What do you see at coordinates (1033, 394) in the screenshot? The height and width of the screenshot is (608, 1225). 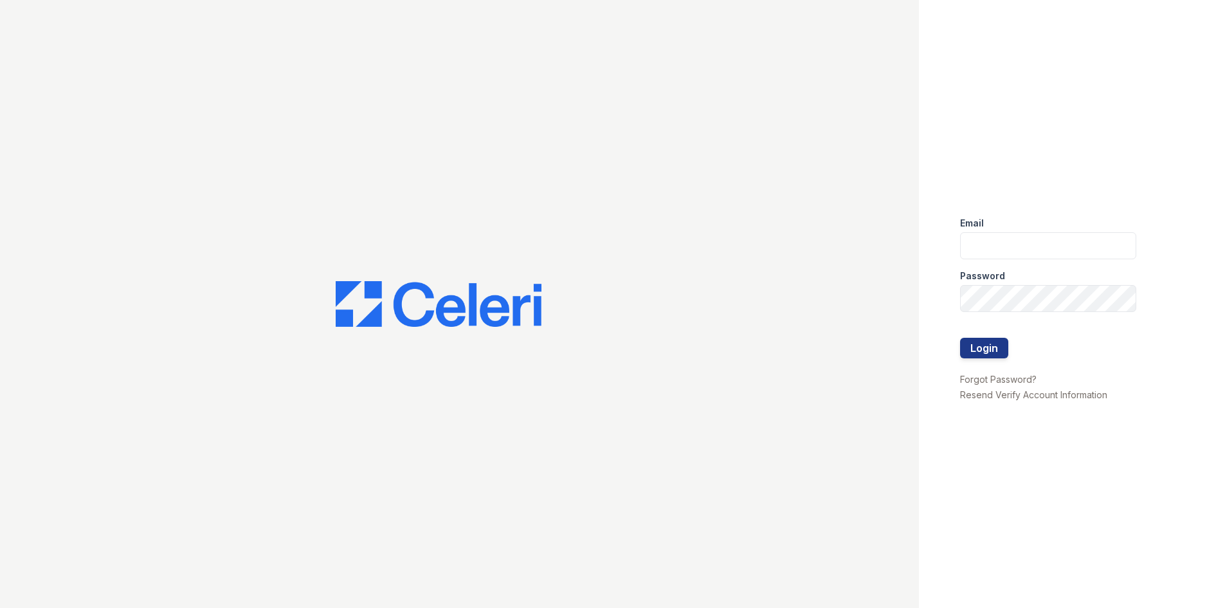 I see `a: Resend Verify Account Information` at bounding box center [1033, 394].